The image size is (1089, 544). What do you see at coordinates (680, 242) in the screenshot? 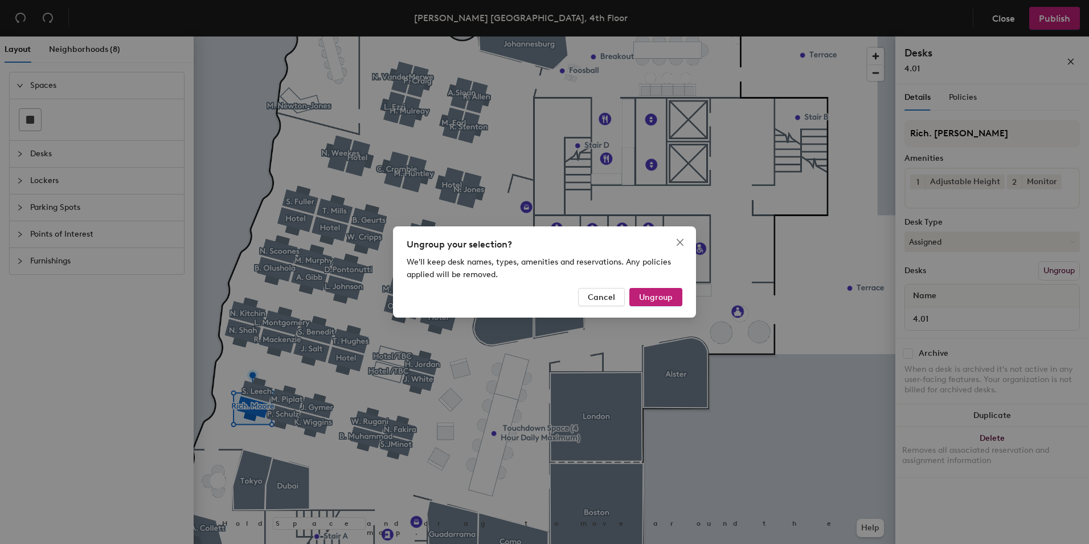
I see `span: close` at bounding box center [680, 242].